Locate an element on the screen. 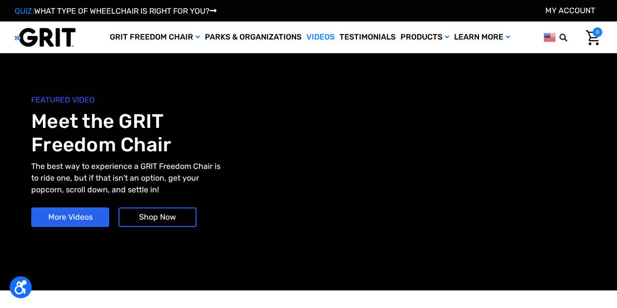  a: QUIZ:WHAT TYPE OF WHEELCHAIR IS RIGHT FOR YOU? is located at coordinates (116, 11).